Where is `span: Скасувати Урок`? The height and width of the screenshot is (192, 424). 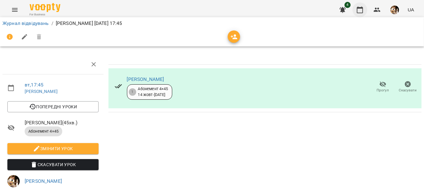 span: Скасувати Урок is located at coordinates (53, 165).